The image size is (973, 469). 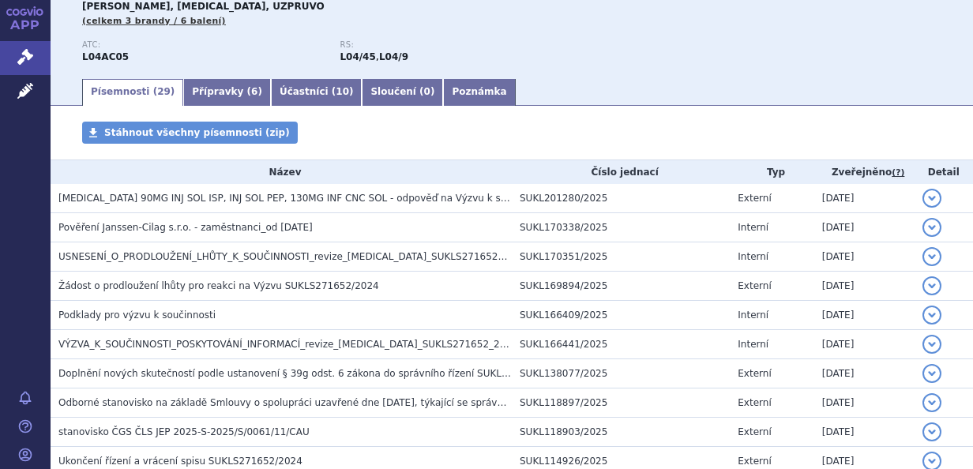 What do you see at coordinates (461, 45) in the screenshot?
I see `p: RS:` at bounding box center [461, 45].